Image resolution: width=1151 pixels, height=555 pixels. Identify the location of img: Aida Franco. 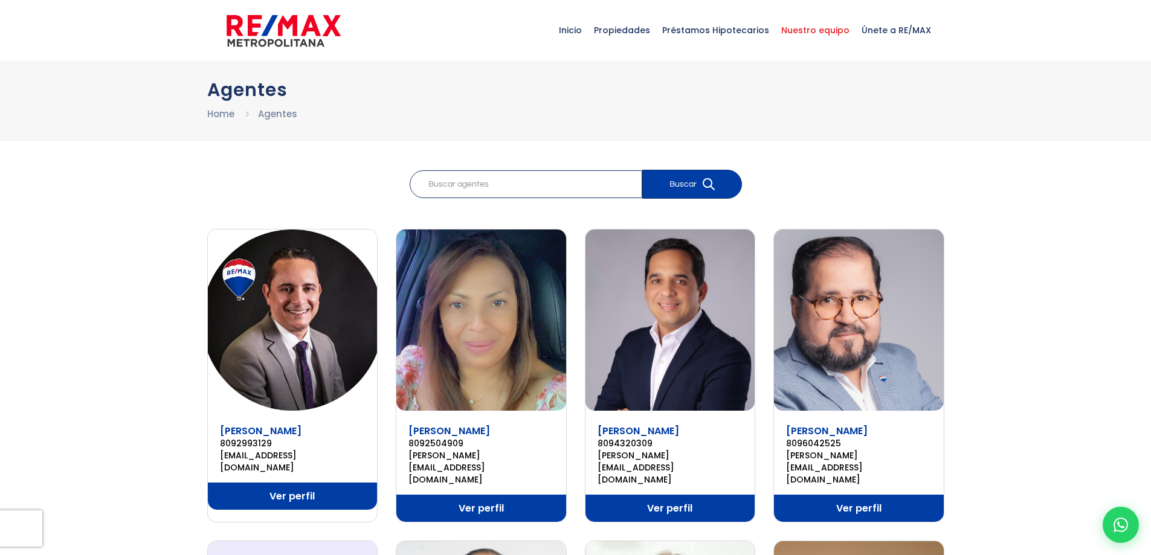
(481, 320).